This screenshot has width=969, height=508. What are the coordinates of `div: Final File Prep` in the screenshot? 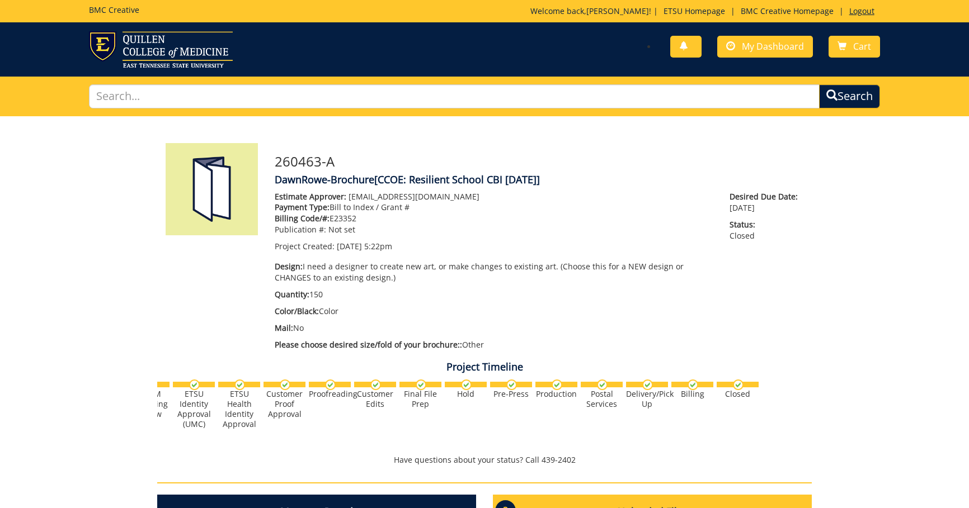 It's located at (420, 399).